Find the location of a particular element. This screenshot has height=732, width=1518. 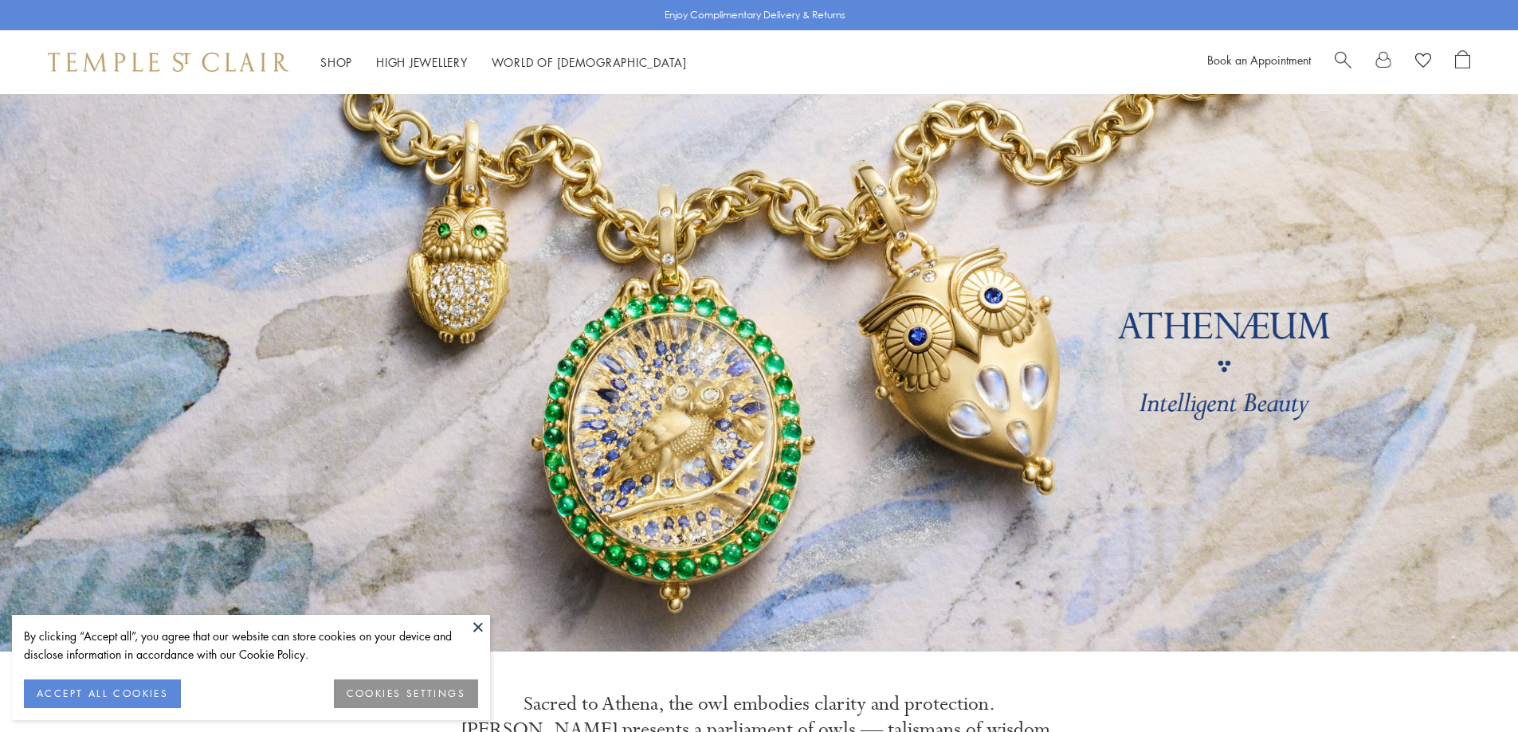

a: Open Shopping Bag is located at coordinates (1462, 62).